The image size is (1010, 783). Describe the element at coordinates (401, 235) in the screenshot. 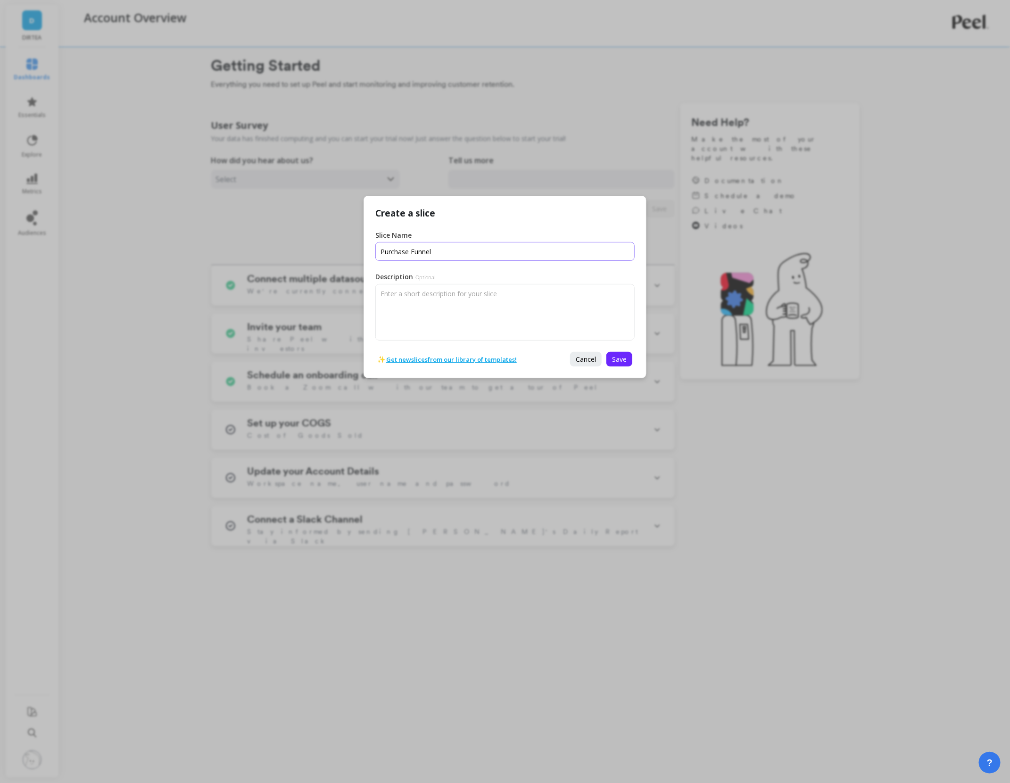

I see `label: Slice Name` at that location.